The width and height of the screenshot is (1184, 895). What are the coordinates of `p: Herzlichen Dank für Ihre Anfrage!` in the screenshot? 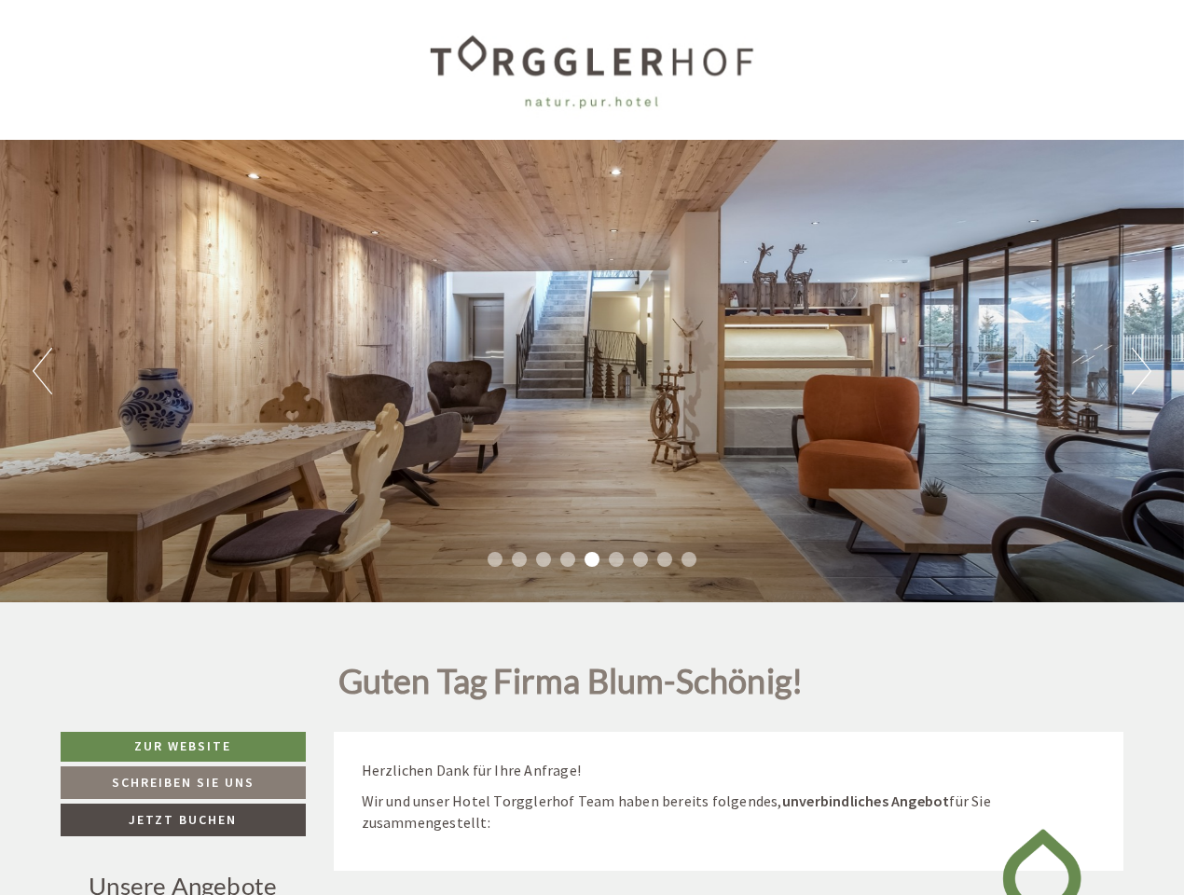 It's located at (729, 770).